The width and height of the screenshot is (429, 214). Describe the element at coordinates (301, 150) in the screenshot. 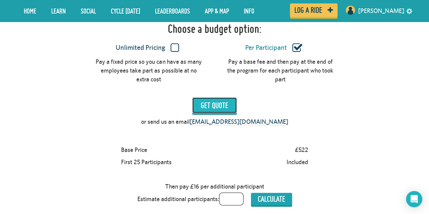

I see `div: £522` at that location.